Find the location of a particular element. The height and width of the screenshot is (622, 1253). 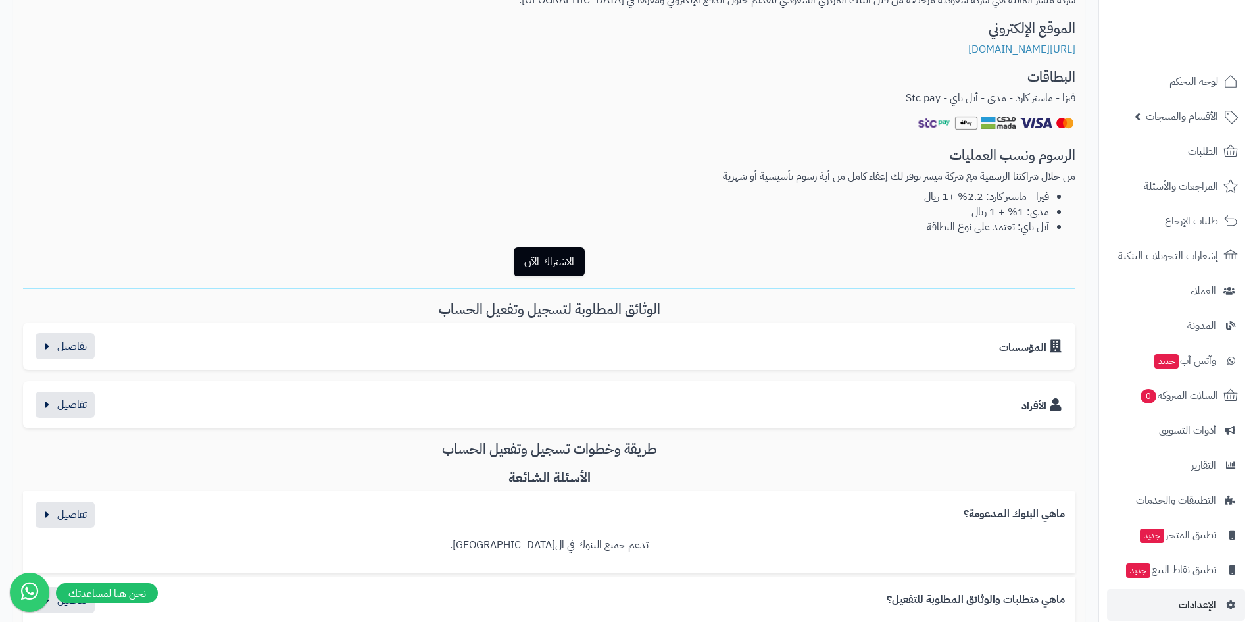

a: التقارير is located at coordinates (1176, 465).